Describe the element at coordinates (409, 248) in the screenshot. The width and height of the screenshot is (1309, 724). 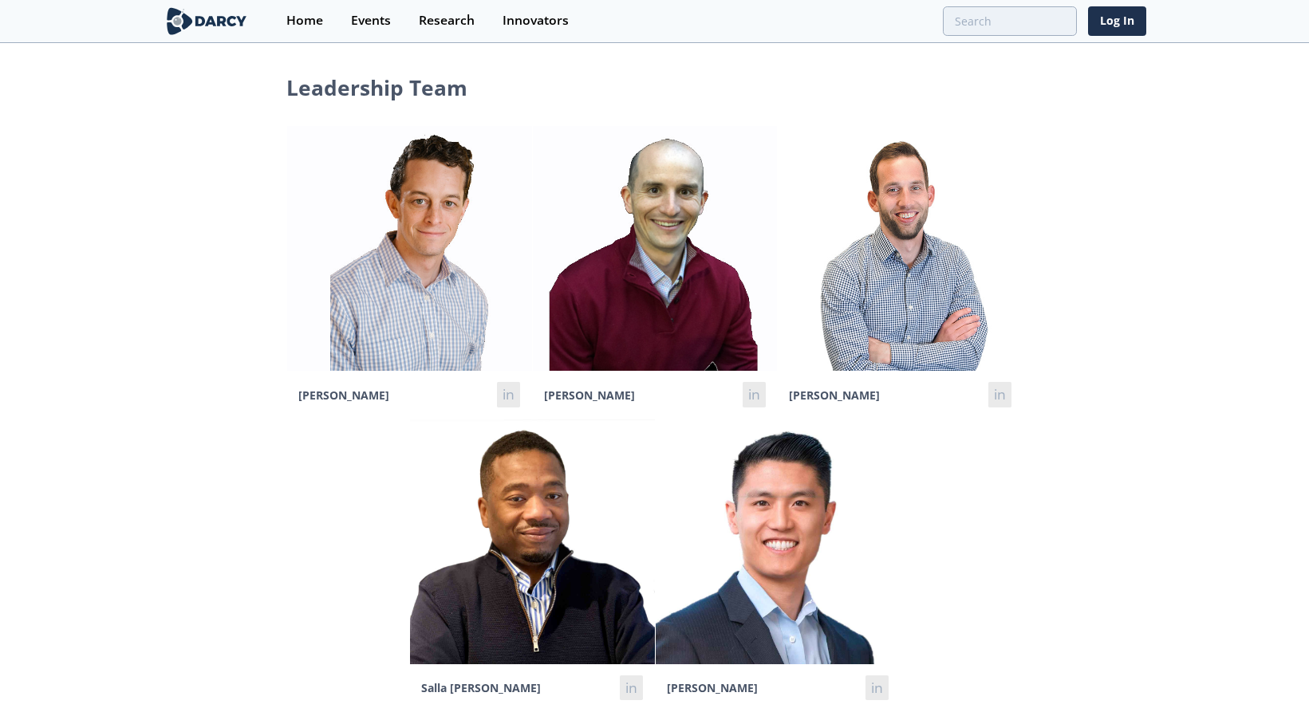
I see `img: Sam Long` at that location.